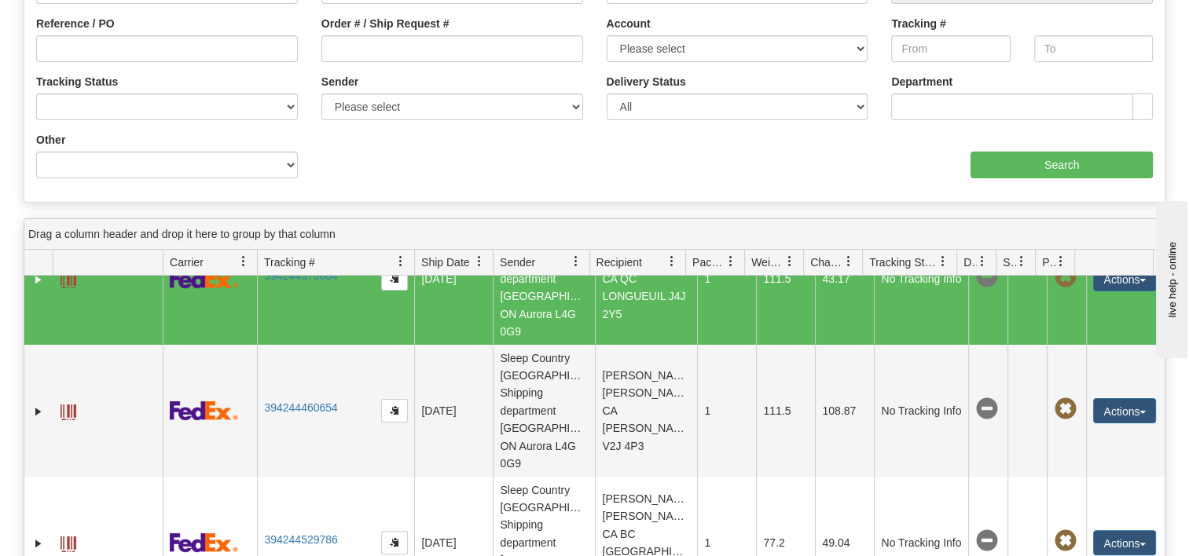  I want to click on a: Charge filter column settings, so click(849, 262).